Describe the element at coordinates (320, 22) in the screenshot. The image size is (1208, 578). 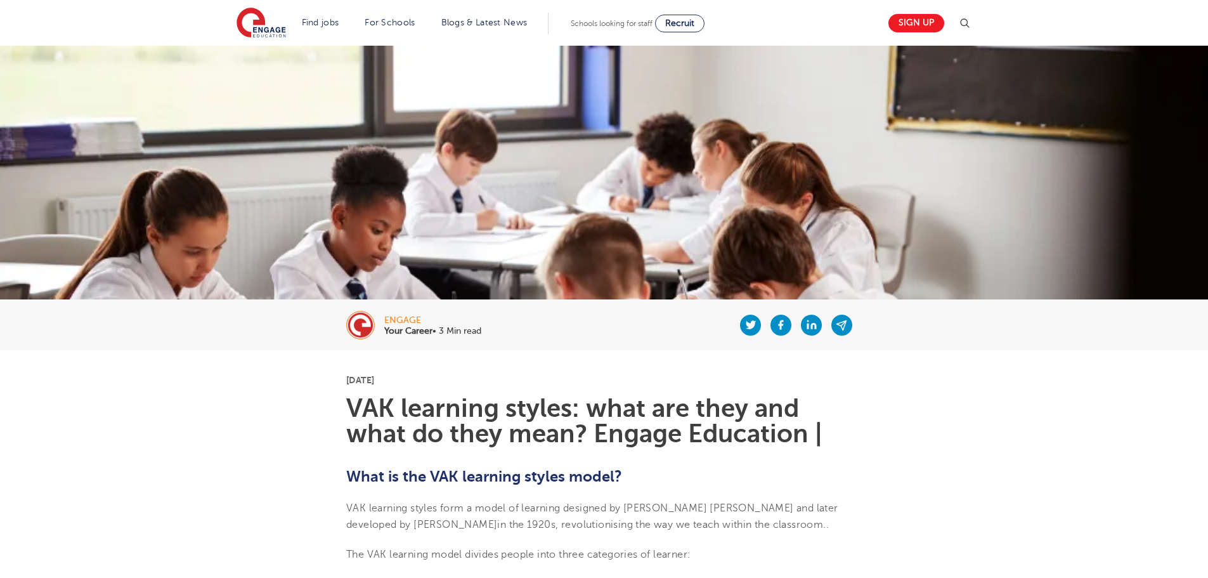
I see `a: Find jobs` at that location.